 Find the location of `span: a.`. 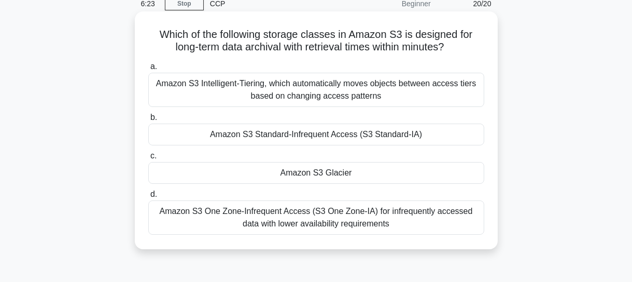

span: a. is located at coordinates (153, 66).